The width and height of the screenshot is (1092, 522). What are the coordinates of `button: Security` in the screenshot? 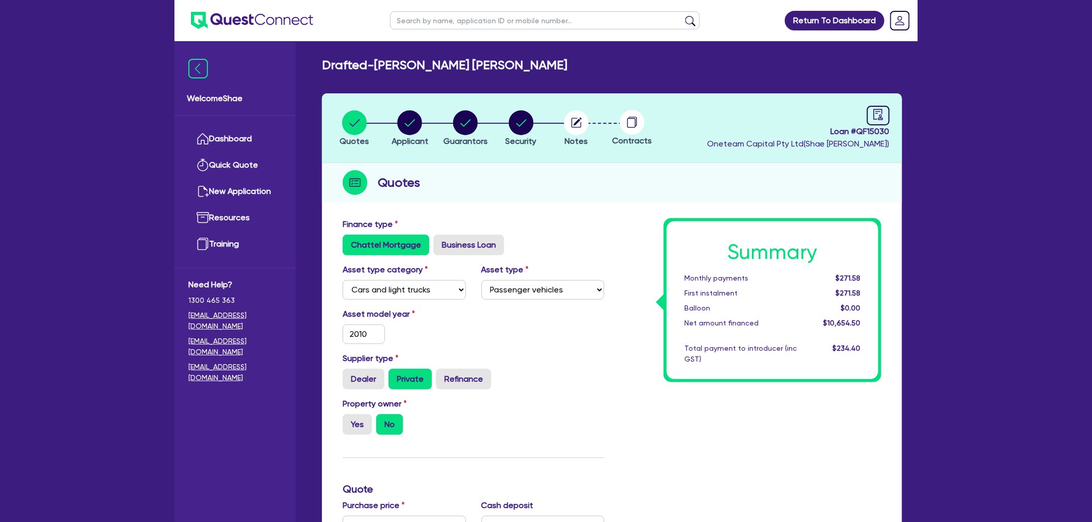 It's located at (521, 129).